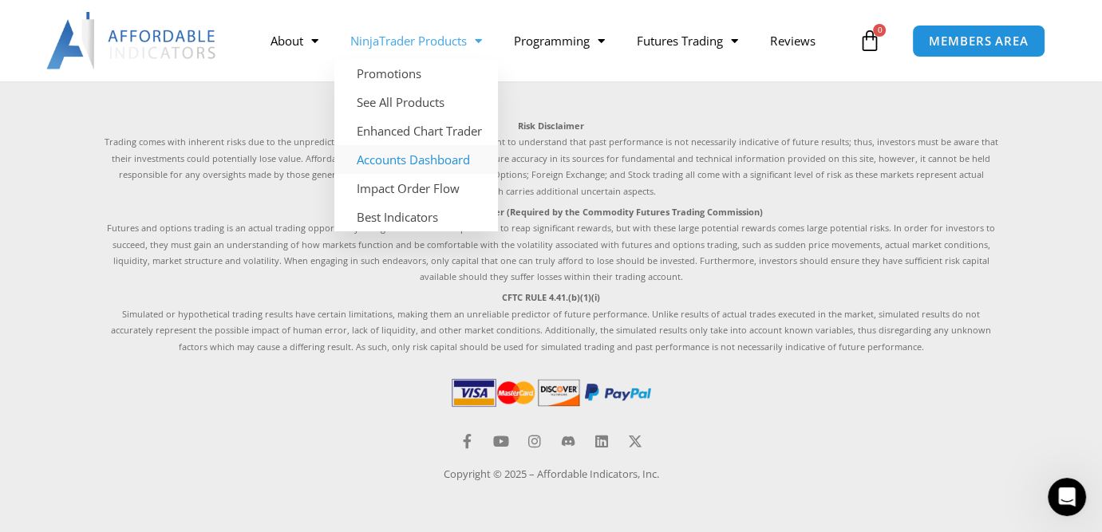  Describe the element at coordinates (416, 188) in the screenshot. I see `a: Impact Order Flow` at that location.